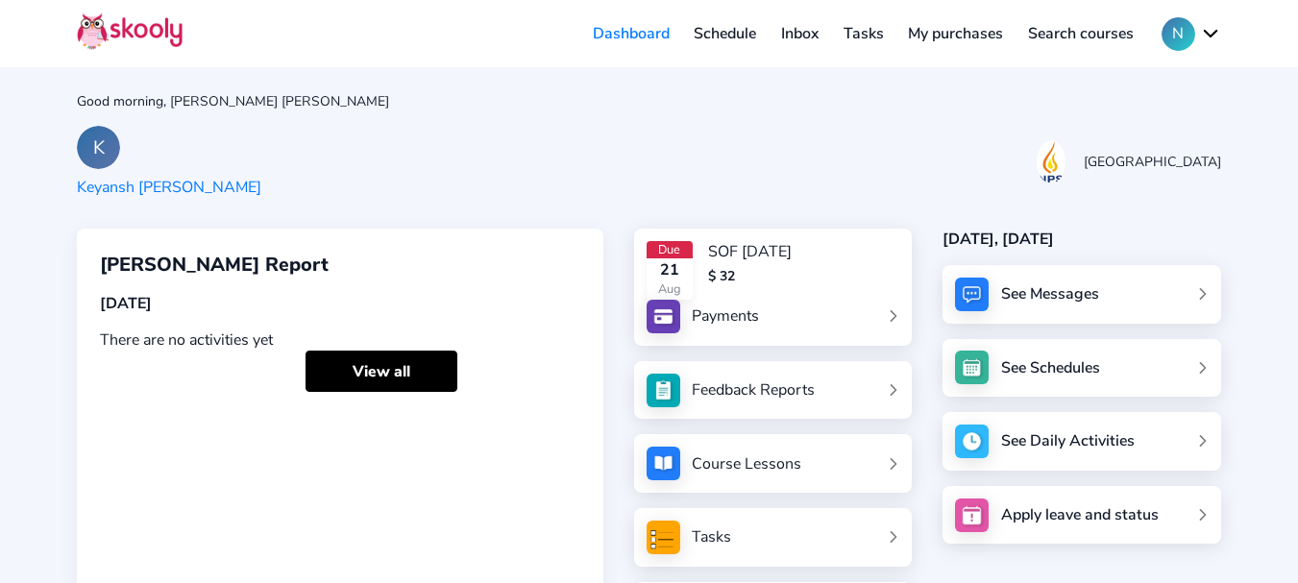  Describe the element at coordinates (1191, 34) in the screenshot. I see `button: Nchevron down outline` at that location.